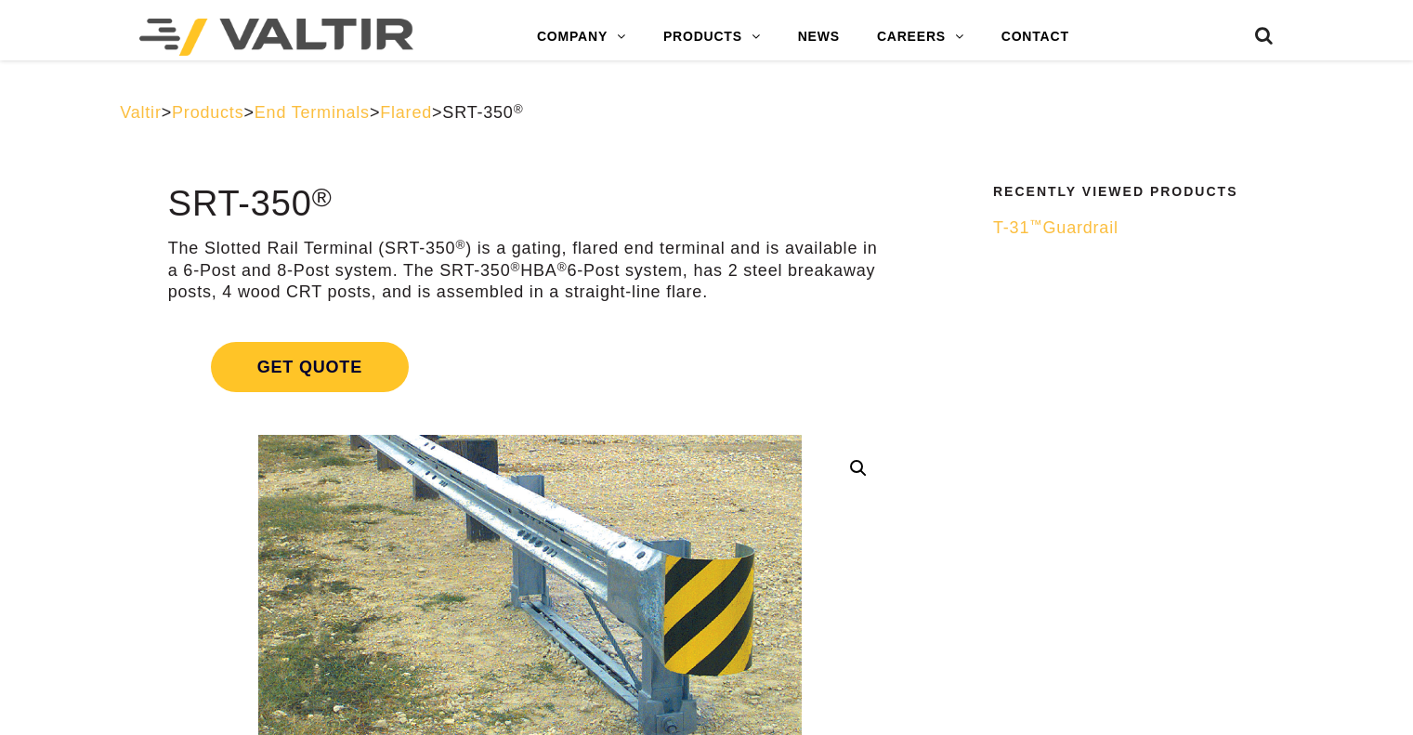 The height and width of the screenshot is (735, 1413). Describe the element at coordinates (712, 37) in the screenshot. I see `a: PRODUCTS` at that location.